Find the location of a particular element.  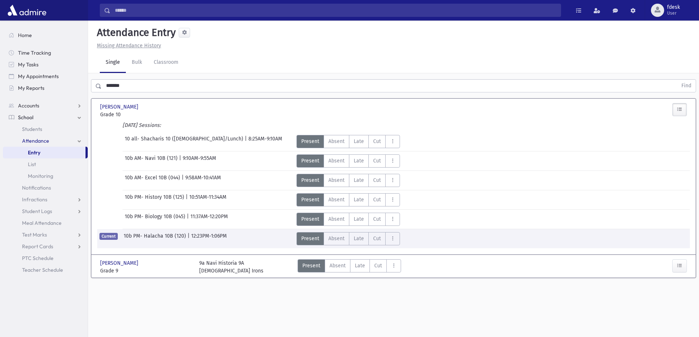

span: User is located at coordinates (673, 13).